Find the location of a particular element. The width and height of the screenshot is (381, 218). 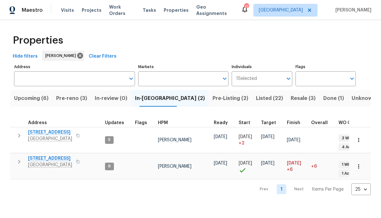

div: Days past target finish date is located at coordinates (322, 123).